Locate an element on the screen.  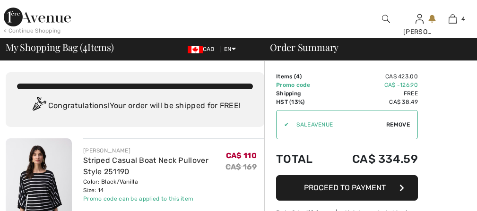
td: Promo code is located at coordinates (301, 85).